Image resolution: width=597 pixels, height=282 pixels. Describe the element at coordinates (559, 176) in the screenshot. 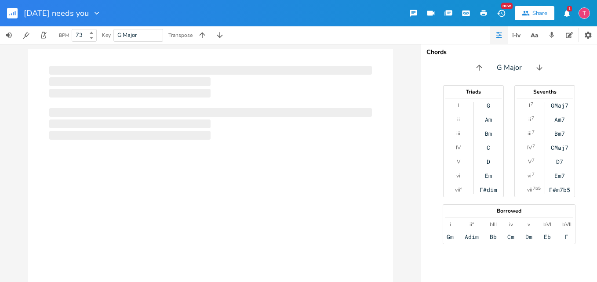

I see `div: Em7` at that location.